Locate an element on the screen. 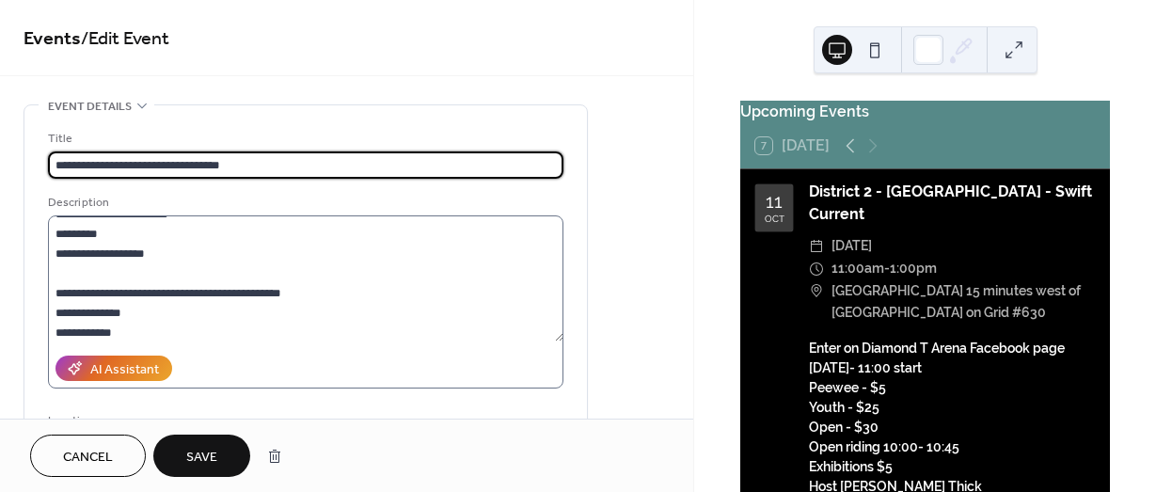 This screenshot has width=1156, height=492. div: 11 is located at coordinates (774, 201).